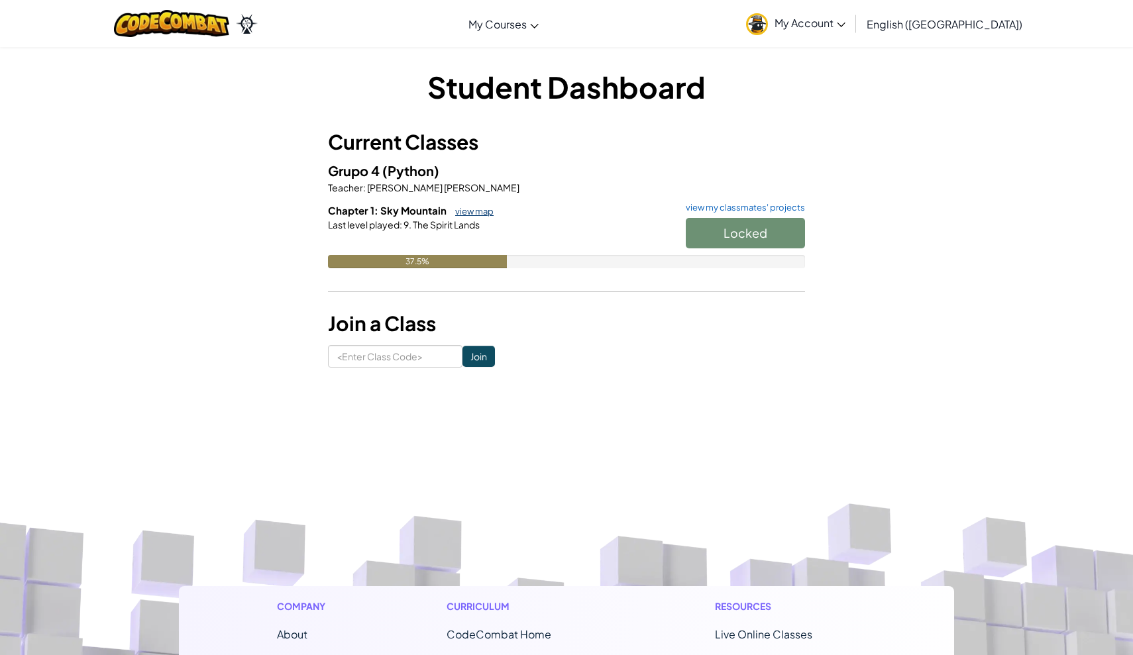 The height and width of the screenshot is (655, 1133). I want to click on img: CodeCombat logo, so click(172, 23).